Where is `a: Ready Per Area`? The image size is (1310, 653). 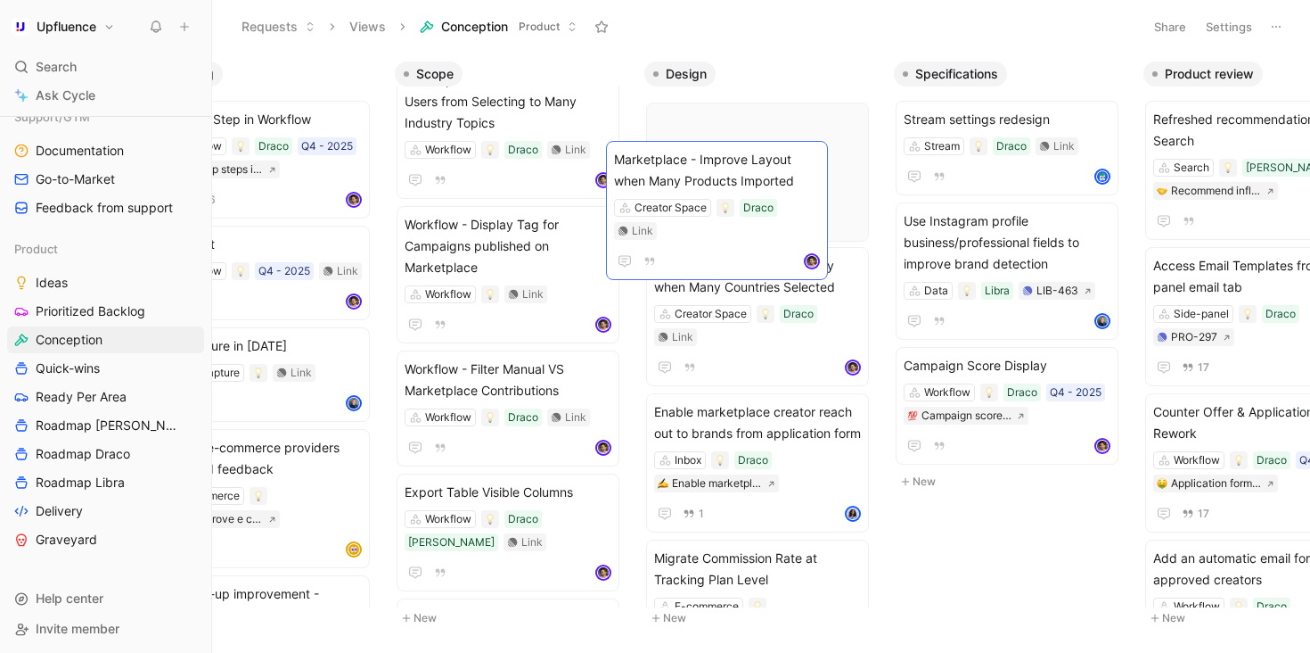
a: Ready Per Area is located at coordinates (105, 397).